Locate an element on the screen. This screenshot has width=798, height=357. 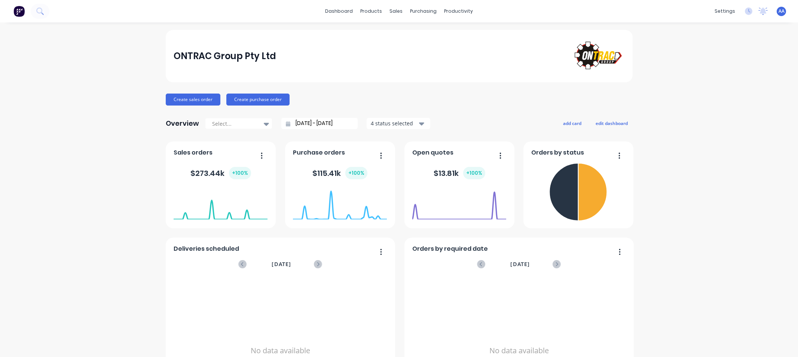
div: products is located at coordinates (371, 11).